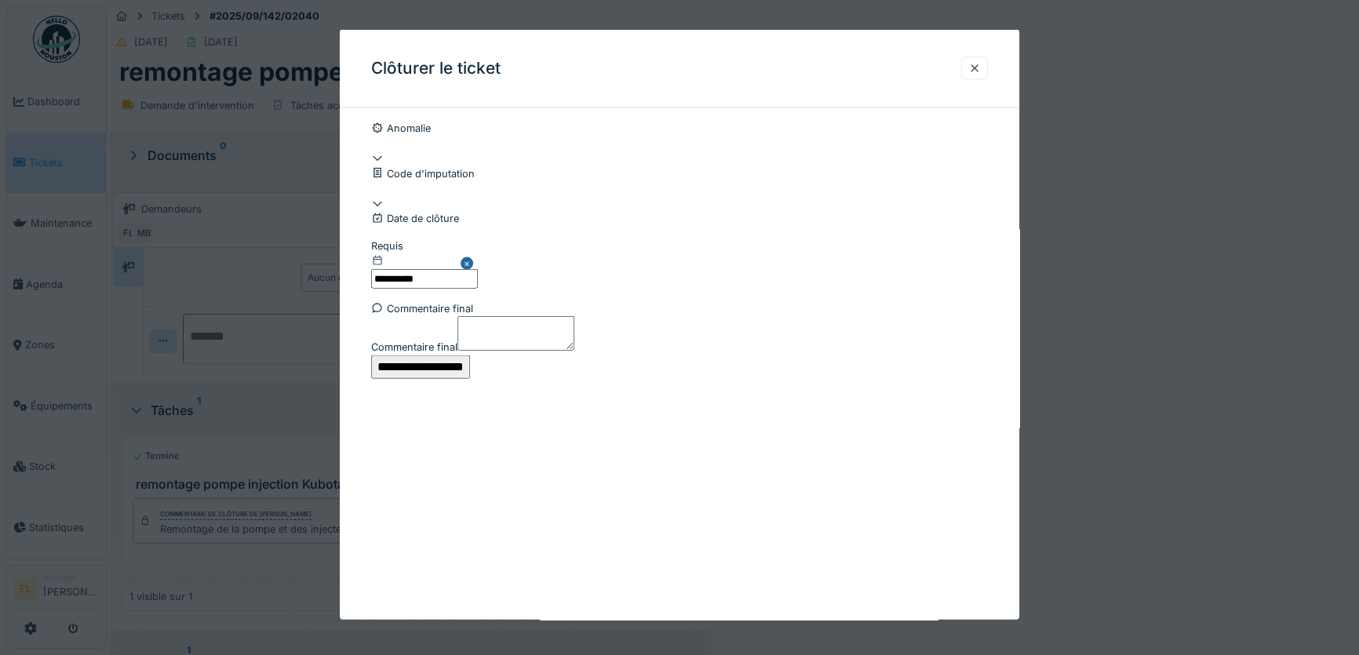  What do you see at coordinates (435, 68) in the screenshot?
I see `h3: Clôturer le ticket` at bounding box center [435, 68].